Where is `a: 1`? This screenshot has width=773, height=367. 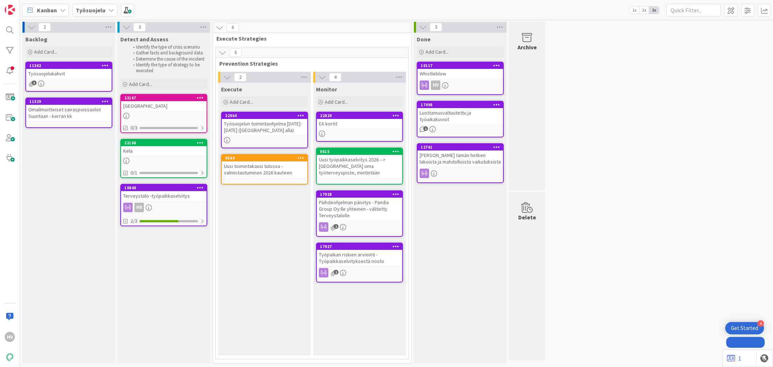 a: 1 is located at coordinates (734, 358).